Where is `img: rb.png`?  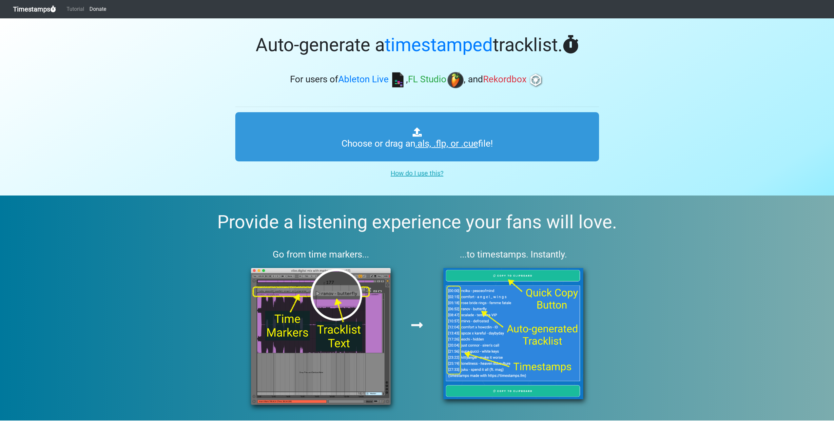
img: rb.png is located at coordinates (536, 80).